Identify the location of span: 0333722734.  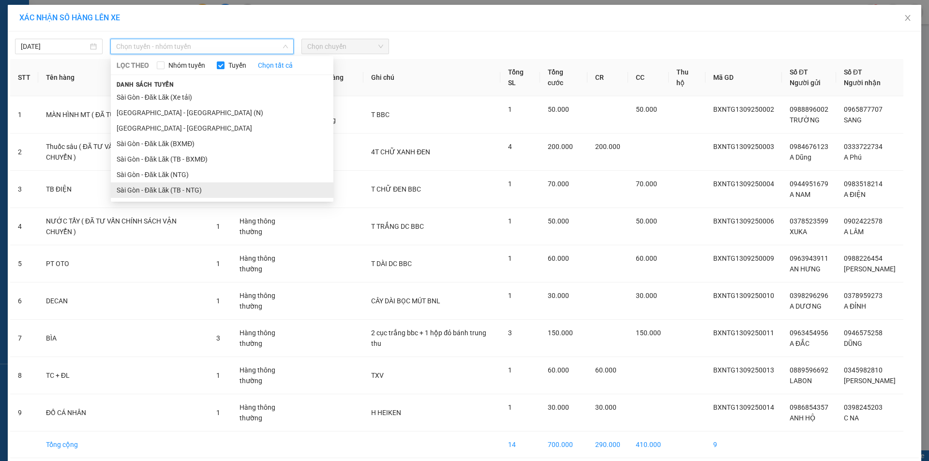
(863, 147).